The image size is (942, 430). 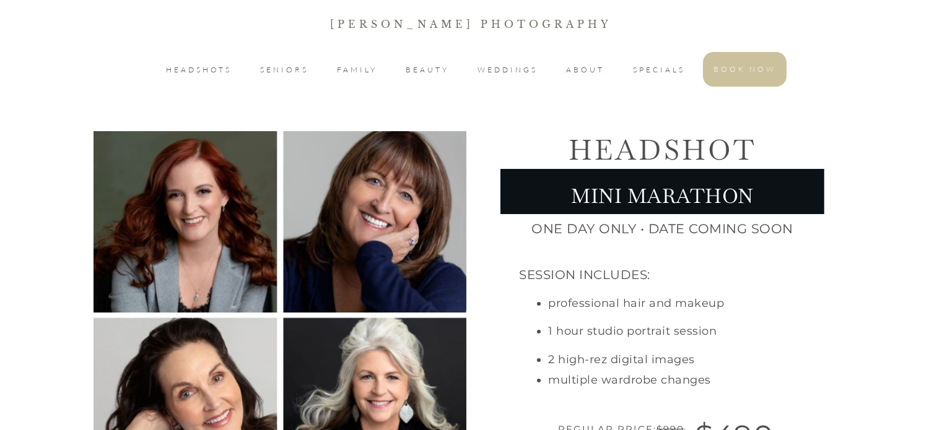 What do you see at coordinates (636, 337) in the screenshot?
I see `li: 1 Hour Studio Portrait Session` at bounding box center [636, 337].